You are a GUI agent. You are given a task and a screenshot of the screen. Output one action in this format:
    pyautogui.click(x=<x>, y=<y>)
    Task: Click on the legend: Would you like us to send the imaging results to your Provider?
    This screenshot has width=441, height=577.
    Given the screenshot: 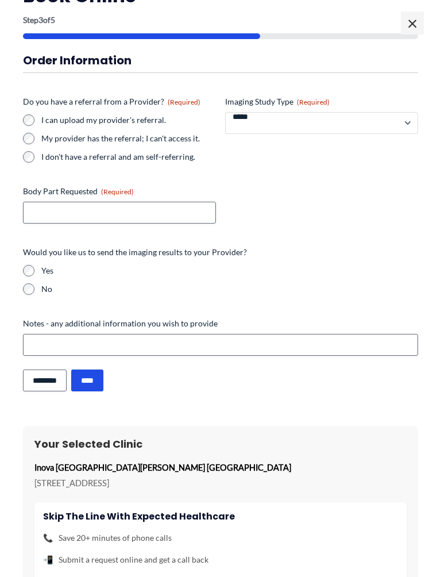 What is the action you would take?
    pyautogui.click(x=135, y=252)
    